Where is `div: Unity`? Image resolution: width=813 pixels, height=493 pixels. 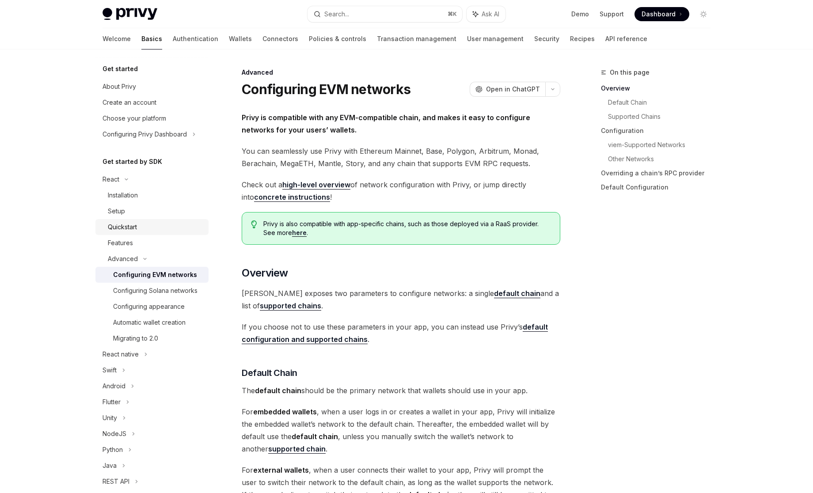
div: Unity is located at coordinates (110, 418).